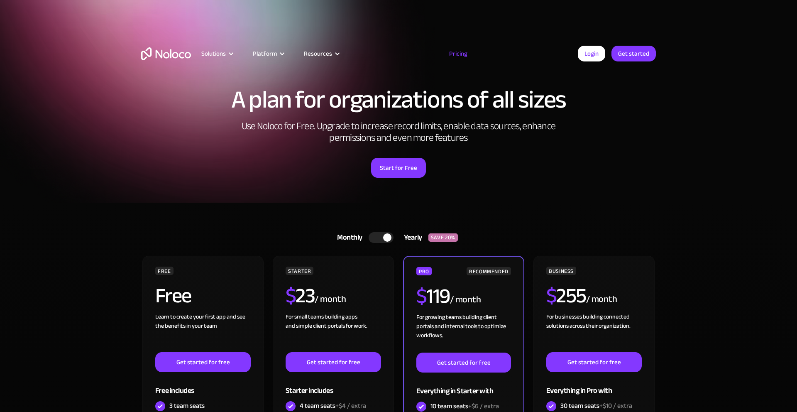 The width and height of the screenshot is (797, 412). I want to click on div: SAVE 20%, so click(443, 237).